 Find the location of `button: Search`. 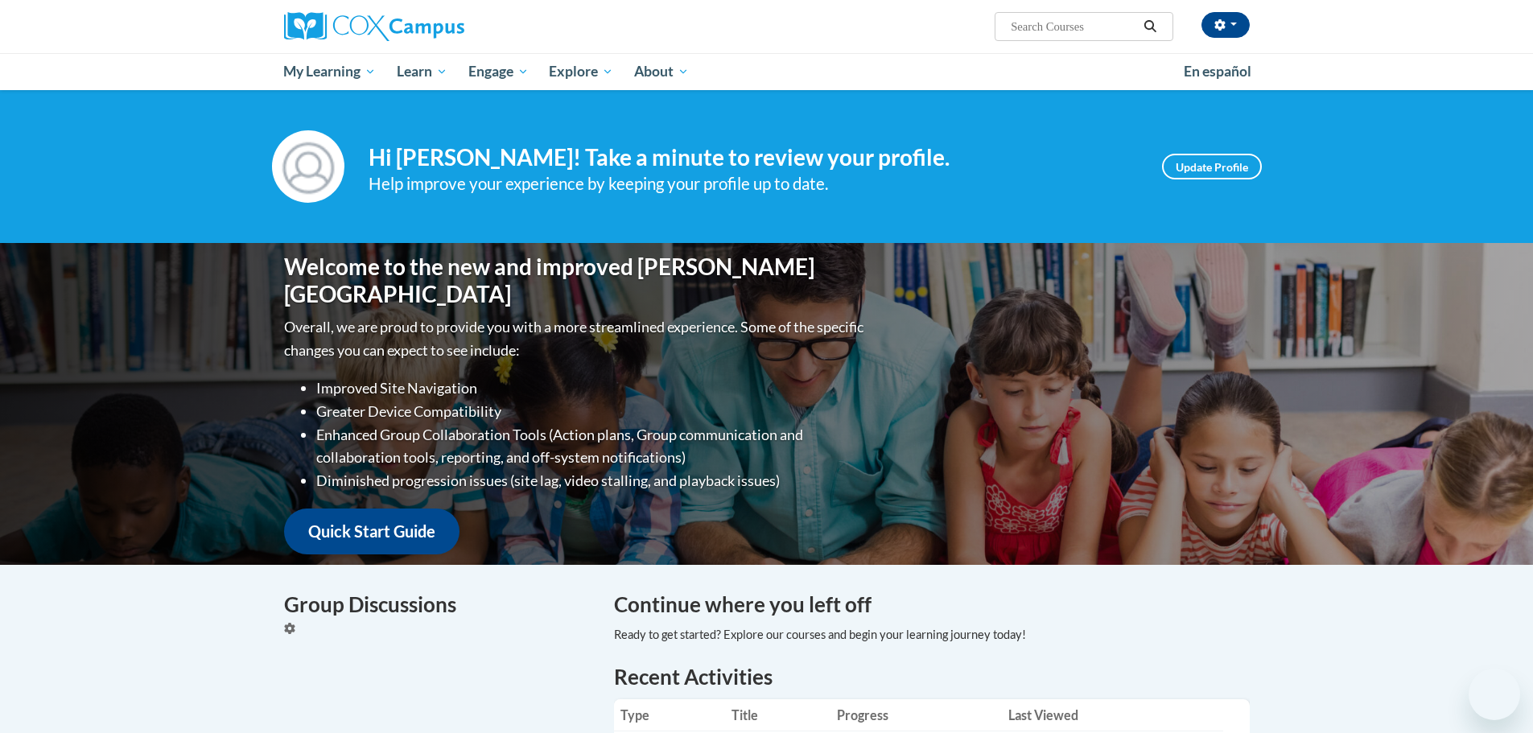

button: Search is located at coordinates (1150, 27).